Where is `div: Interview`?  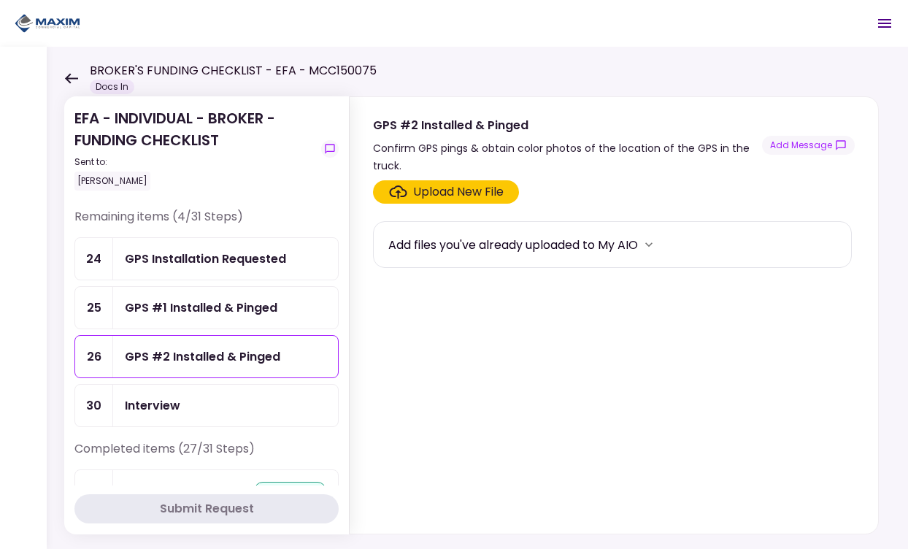 div: Interview is located at coordinates (152, 405).